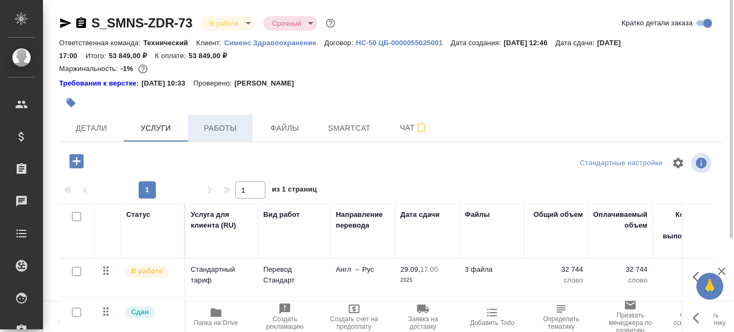 The width and height of the screenshot is (734, 332). Describe the element at coordinates (621, 163) in the screenshot. I see `div: split button` at that location.